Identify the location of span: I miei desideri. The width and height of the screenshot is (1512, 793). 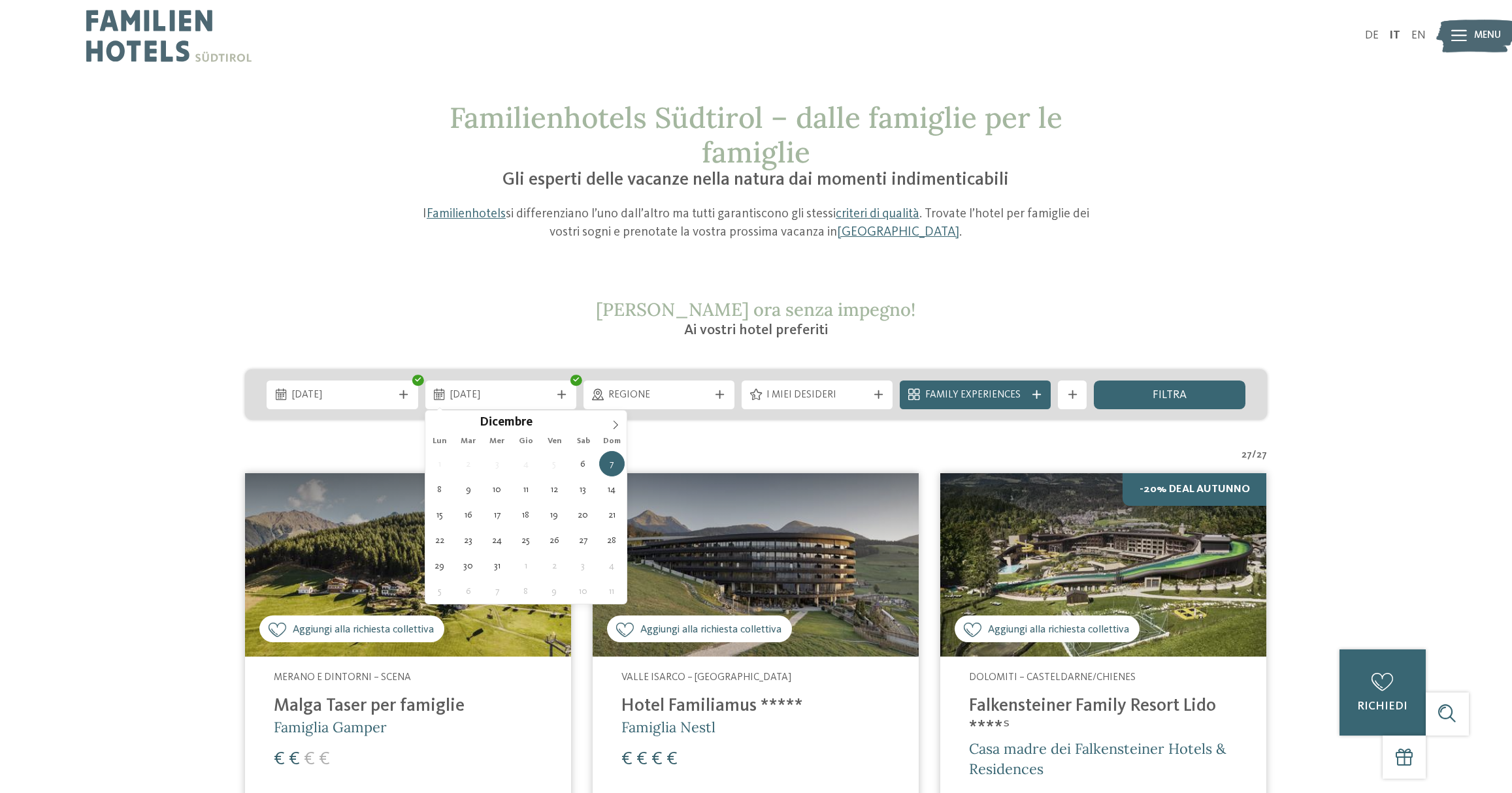
(816, 396).